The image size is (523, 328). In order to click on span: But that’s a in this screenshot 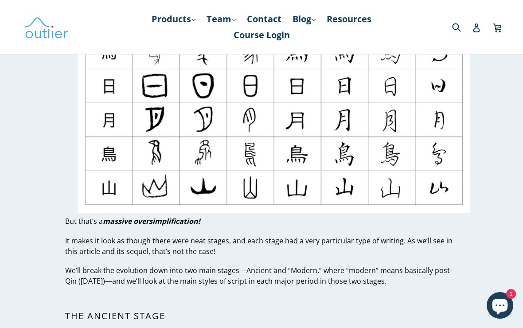, I will do `click(84, 221)`.